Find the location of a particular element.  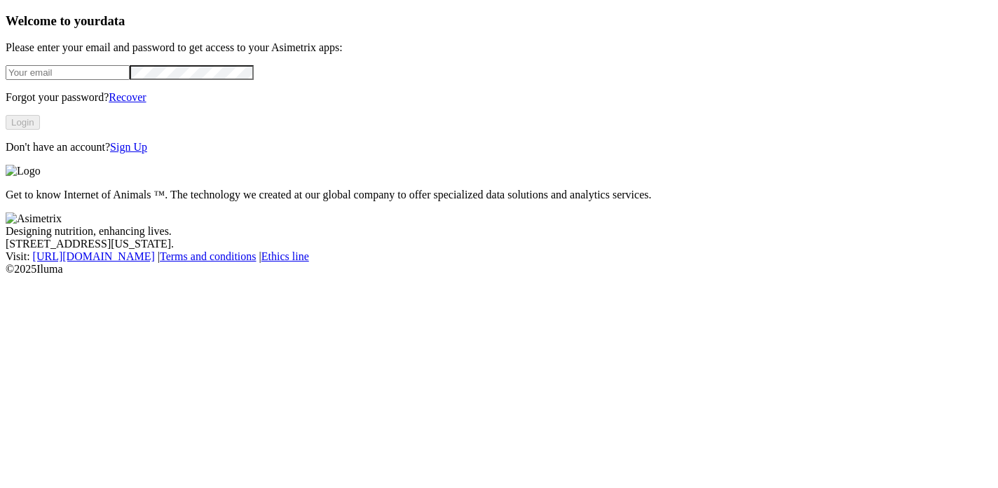

a: Terms and conditions is located at coordinates (208, 256).